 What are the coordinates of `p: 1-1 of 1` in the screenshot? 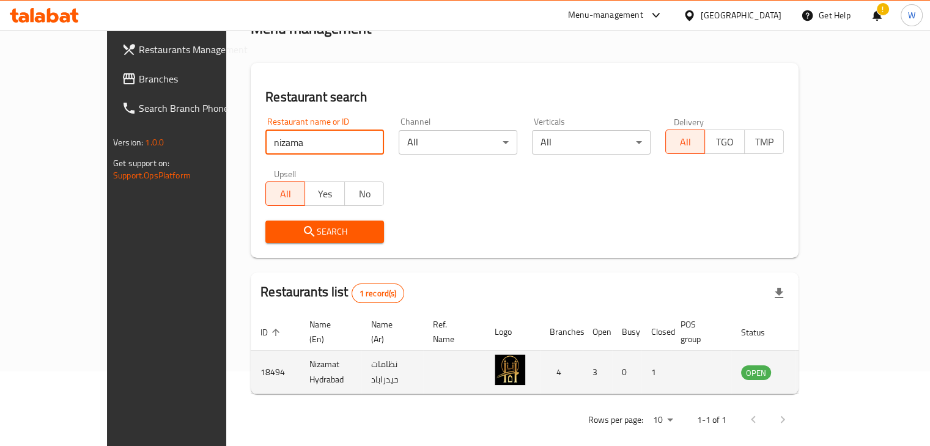 It's located at (711, 420).